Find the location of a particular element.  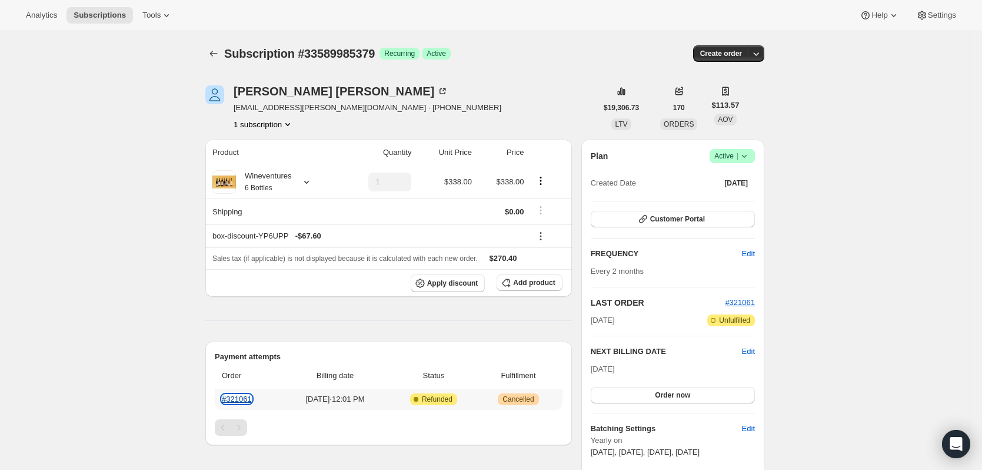

button: $19,306.73 is located at coordinates (621, 108).